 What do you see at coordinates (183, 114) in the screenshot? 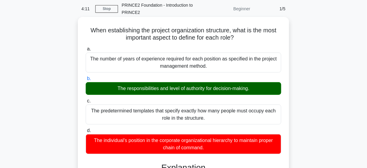
I see `div: The predetermined templates that specify exactly how many people must occupy each role in the str...` at bounding box center [183, 114].